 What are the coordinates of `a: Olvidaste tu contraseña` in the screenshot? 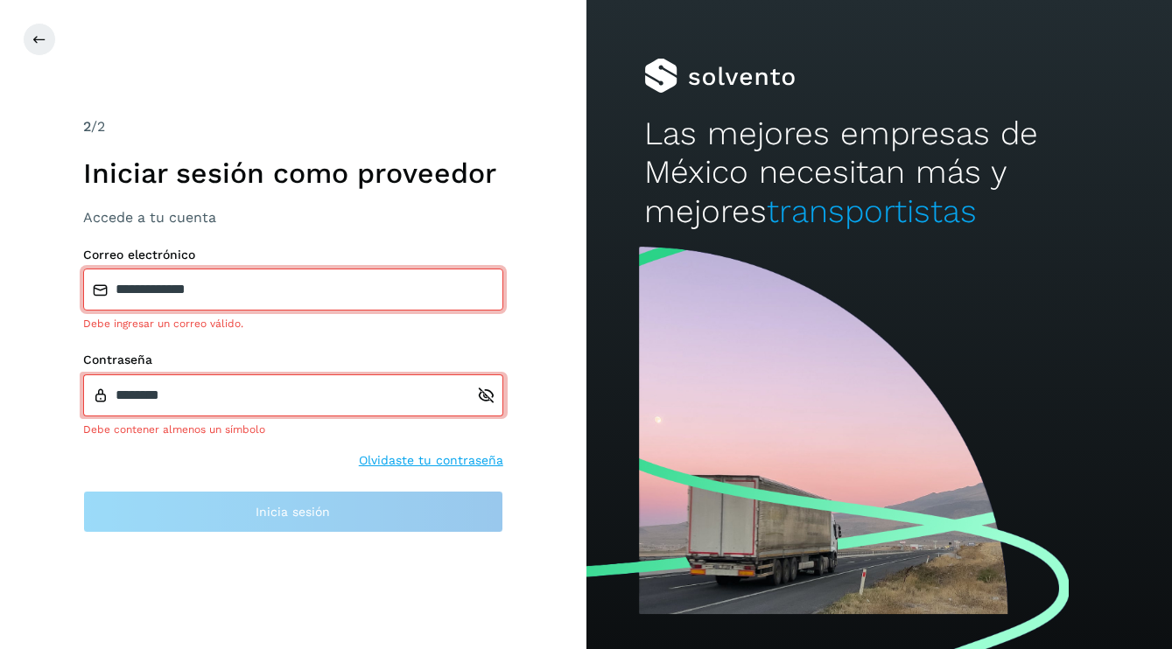 It's located at (430, 460).